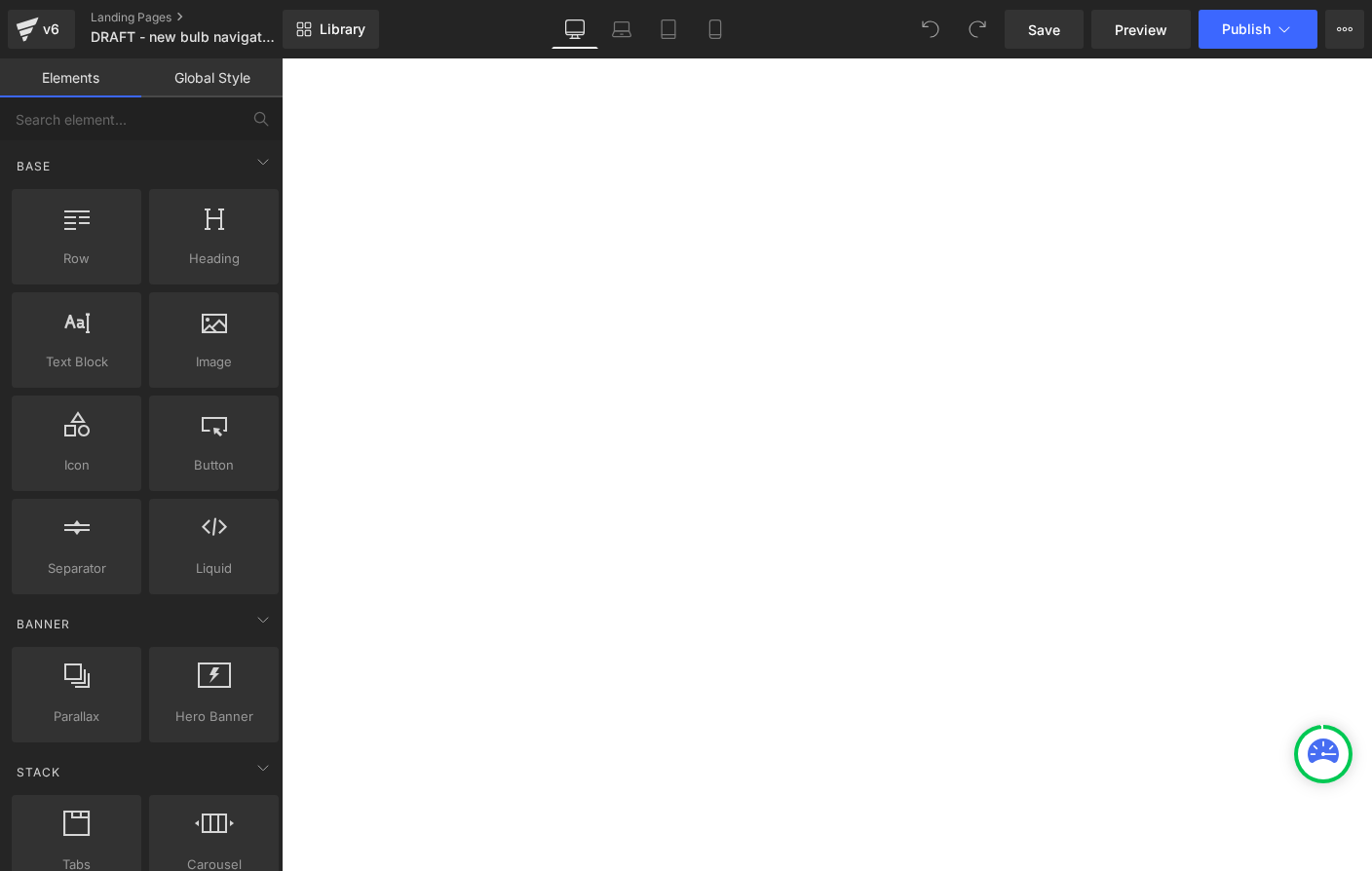 This screenshot has height=871, width=1372. What do you see at coordinates (1346, 29) in the screenshot?
I see `button: More` at bounding box center [1346, 29].